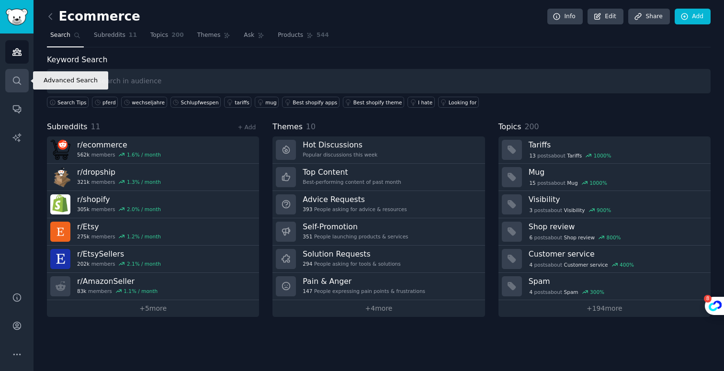 The width and height of the screenshot is (724, 371). What do you see at coordinates (83, 155) in the screenshot?
I see `span: 562k` at bounding box center [83, 155].